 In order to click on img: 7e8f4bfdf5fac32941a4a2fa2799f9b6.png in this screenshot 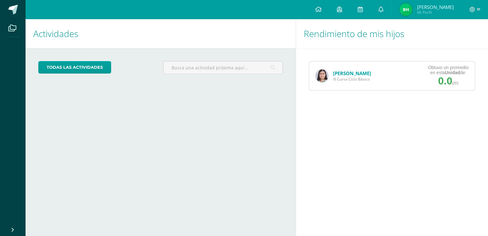, I will do `click(406, 10)`.